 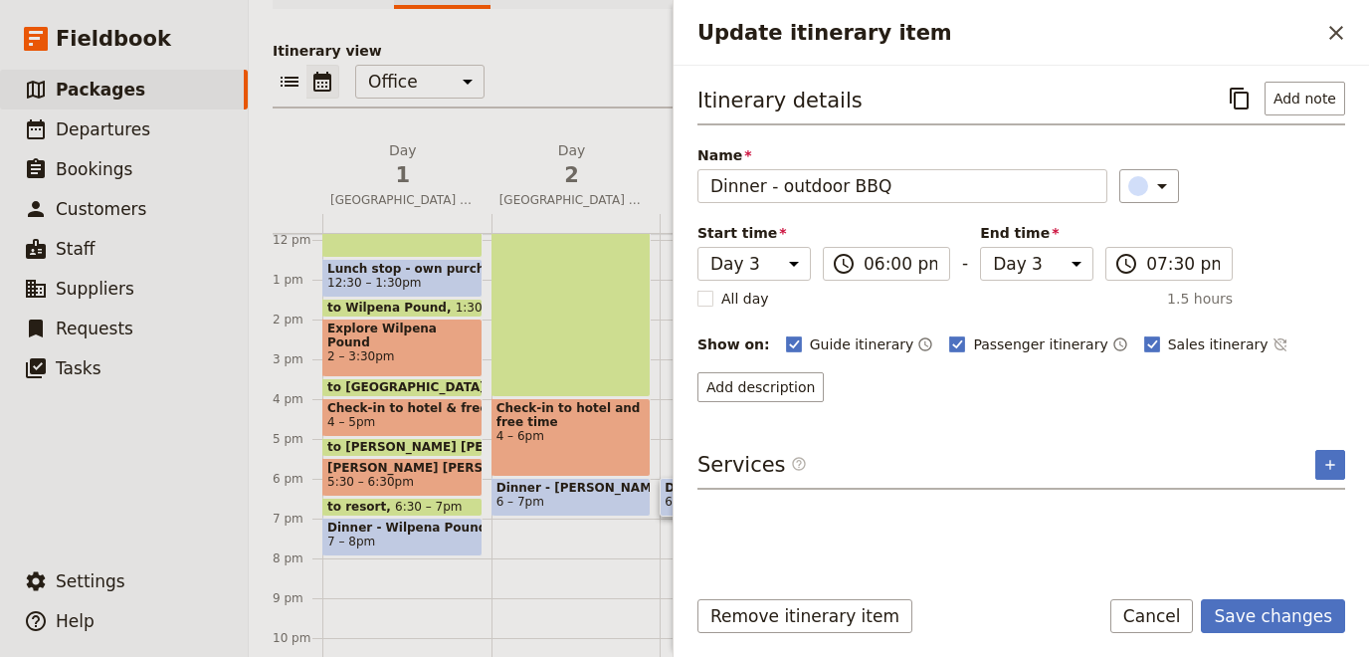 What do you see at coordinates (297, 399) in the screenshot?
I see `div: 4 pm` at bounding box center [297, 399].